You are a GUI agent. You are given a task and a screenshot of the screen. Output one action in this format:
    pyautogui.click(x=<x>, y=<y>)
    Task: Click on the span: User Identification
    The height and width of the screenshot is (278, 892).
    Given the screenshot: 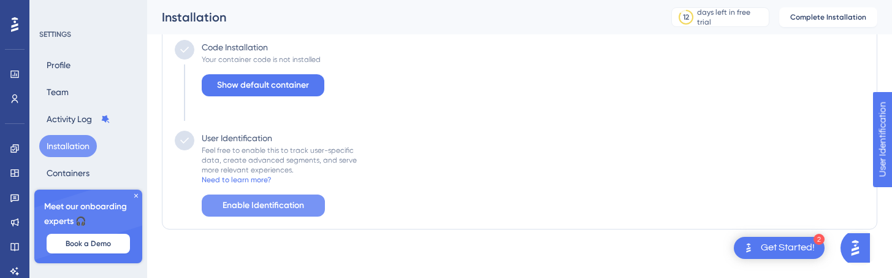 What is the action you would take?
    pyautogui.click(x=47, y=10)
    